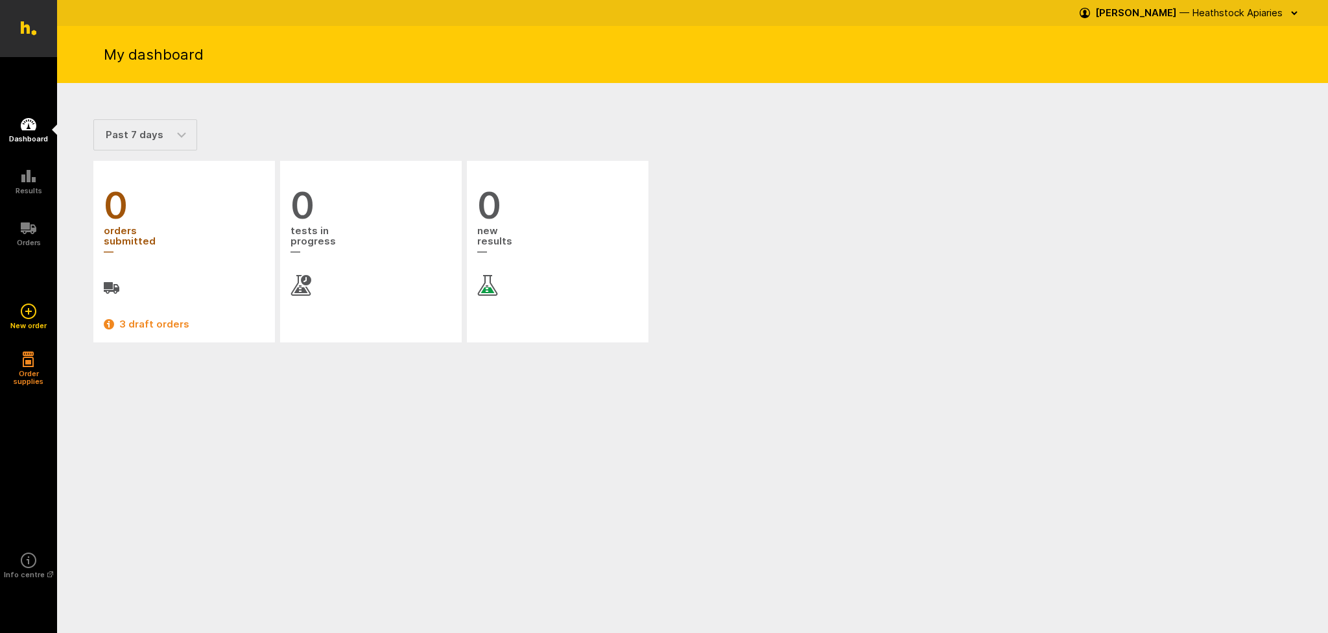 The width and height of the screenshot is (1328, 633). What do you see at coordinates (154, 54) in the screenshot?
I see `h1: My dashboard` at bounding box center [154, 54].